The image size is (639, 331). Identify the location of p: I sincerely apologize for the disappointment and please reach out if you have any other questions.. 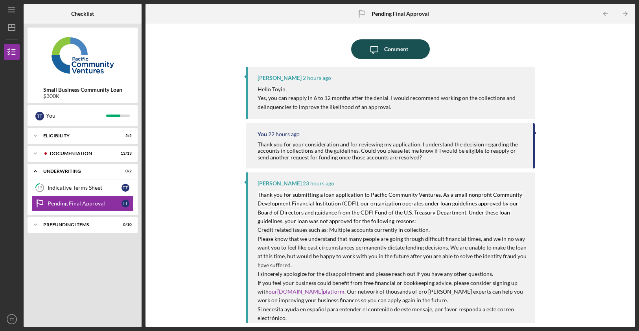
(392, 274).